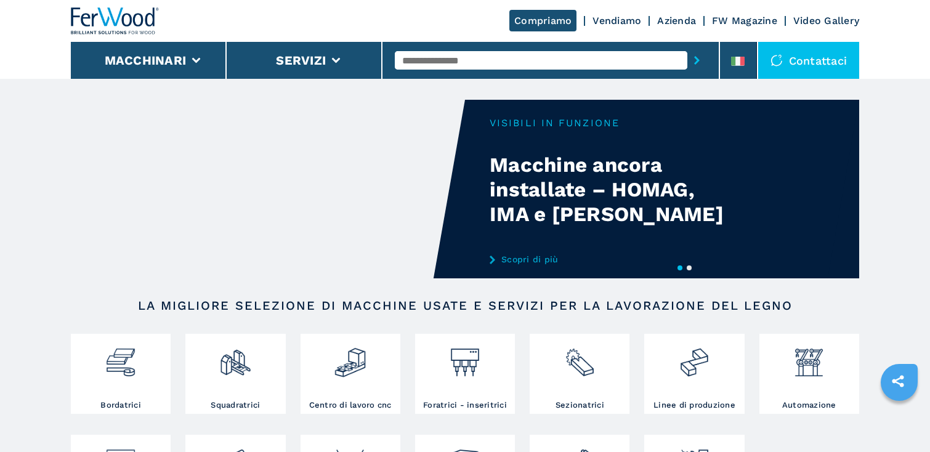  Describe the element at coordinates (694, 358) in the screenshot. I see `img: linee_di_produzione_2.png` at that location.